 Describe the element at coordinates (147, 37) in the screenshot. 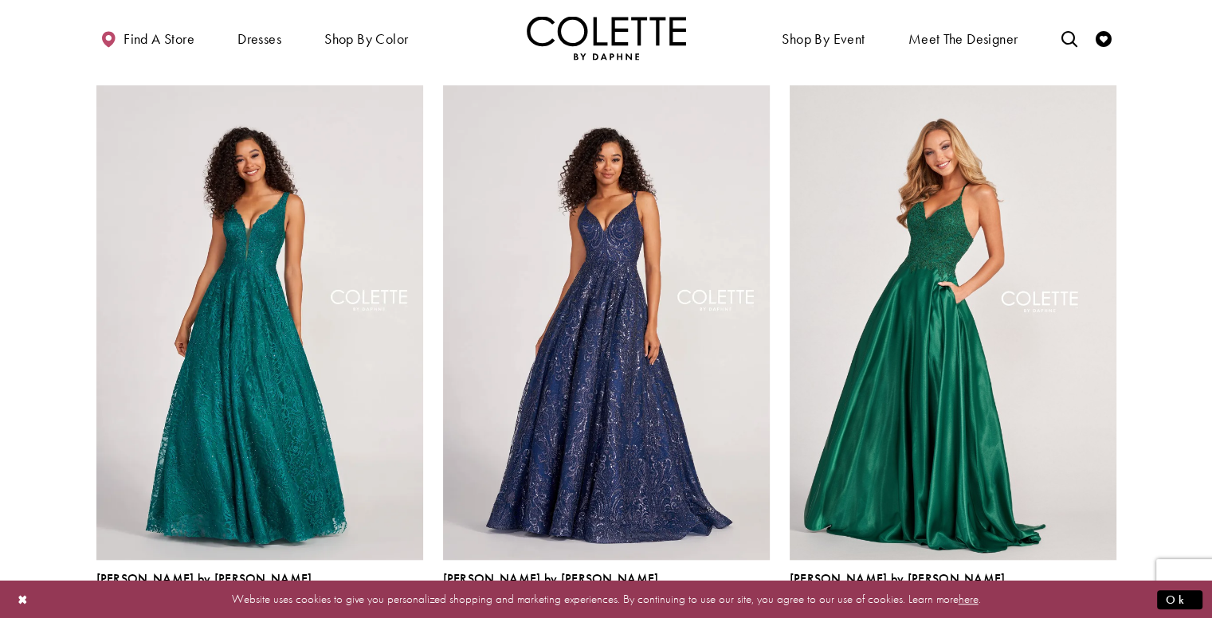

I see `a: Find a store` at that location.